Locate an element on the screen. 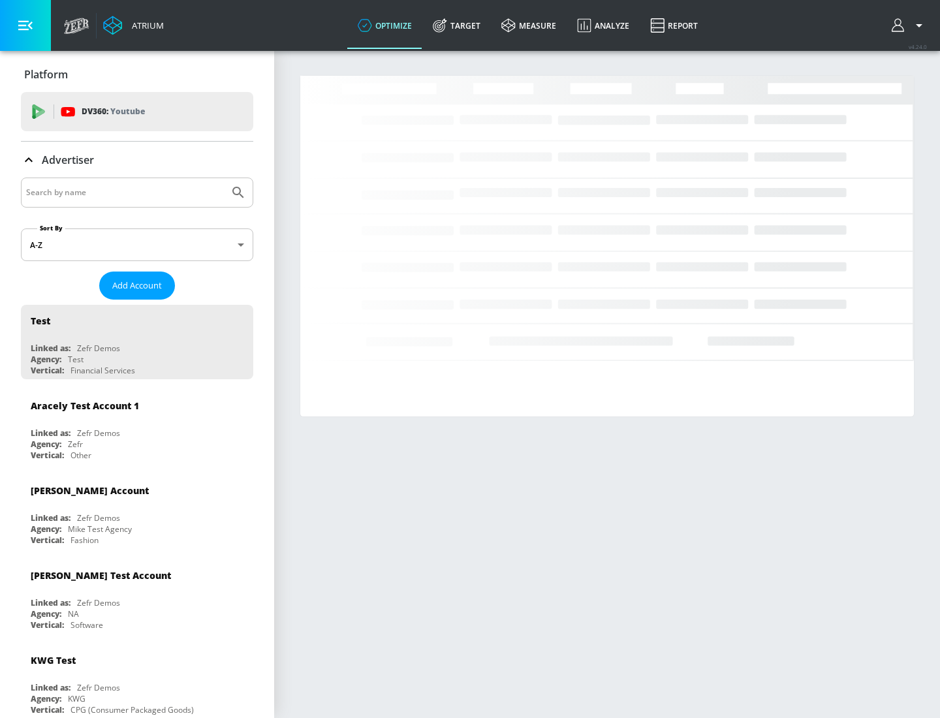  div: Atrium is located at coordinates (145, 25).